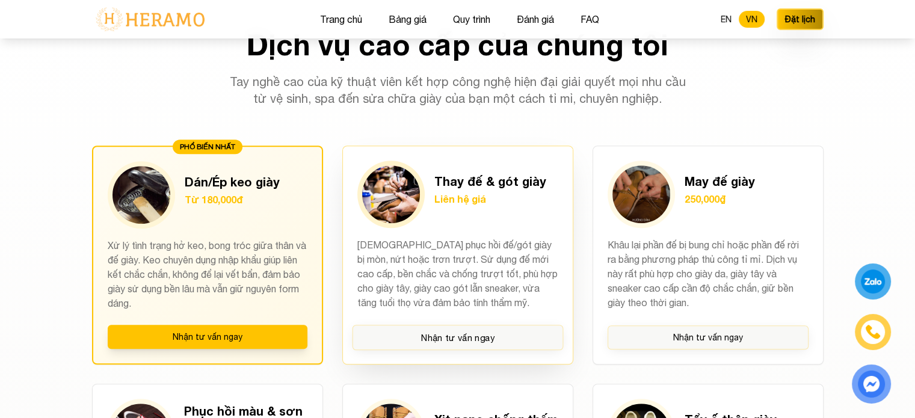 The height and width of the screenshot is (418, 915). Describe the element at coordinates (720, 199) in the screenshot. I see `p: 250,000₫` at that location.